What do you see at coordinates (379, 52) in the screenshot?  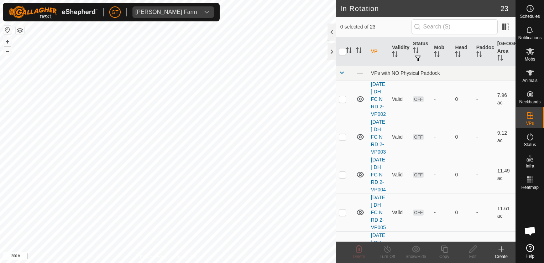 I see `th: VP` at bounding box center [379, 52].